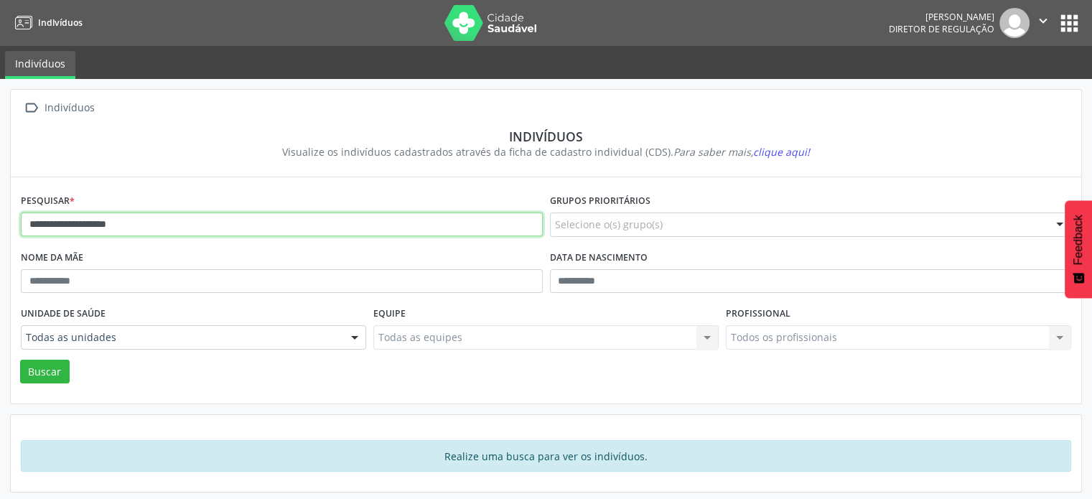 Image resolution: width=1092 pixels, height=499 pixels. Describe the element at coordinates (389, 314) in the screenshot. I see `label: Equipe` at that location.